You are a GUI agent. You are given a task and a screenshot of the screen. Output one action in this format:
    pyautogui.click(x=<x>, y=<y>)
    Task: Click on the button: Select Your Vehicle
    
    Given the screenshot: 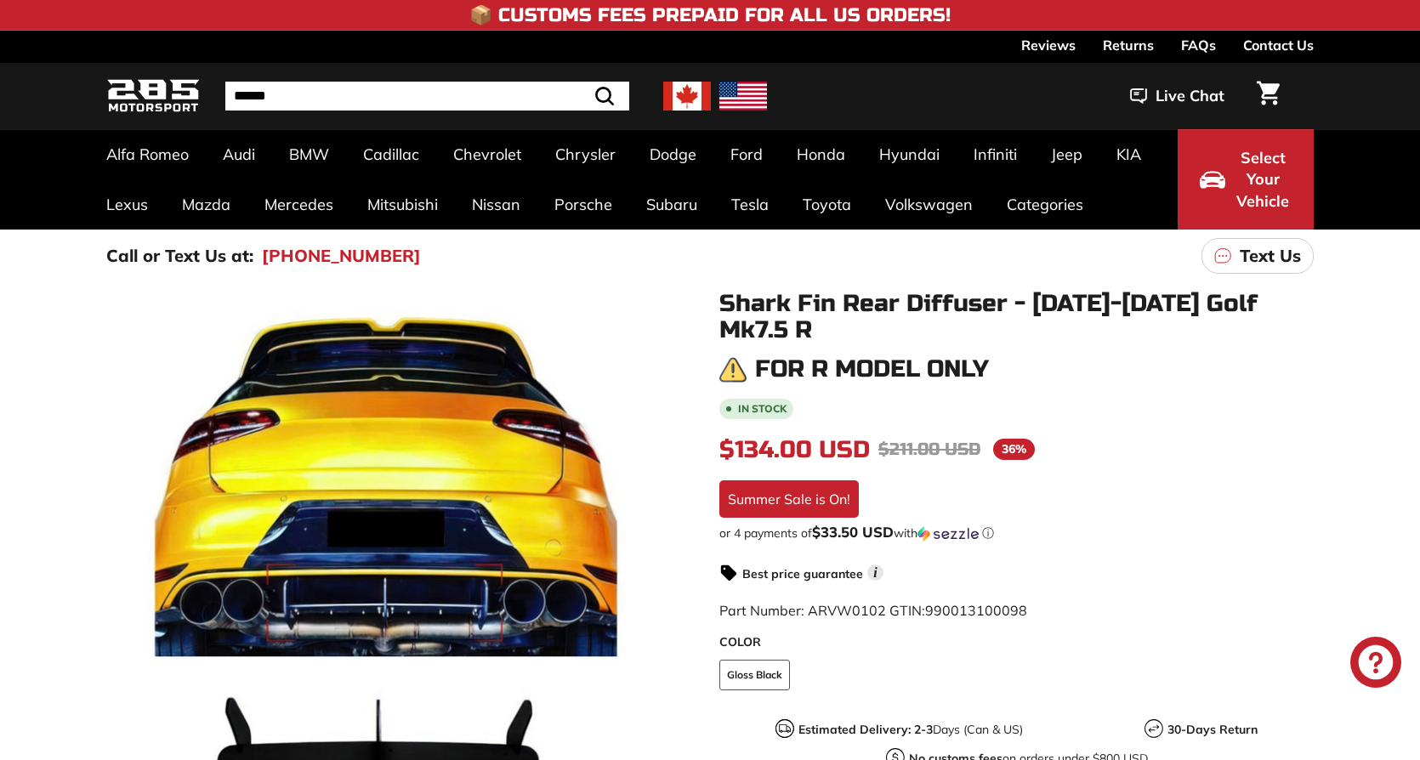 What is the action you would take?
    pyautogui.click(x=1246, y=179)
    